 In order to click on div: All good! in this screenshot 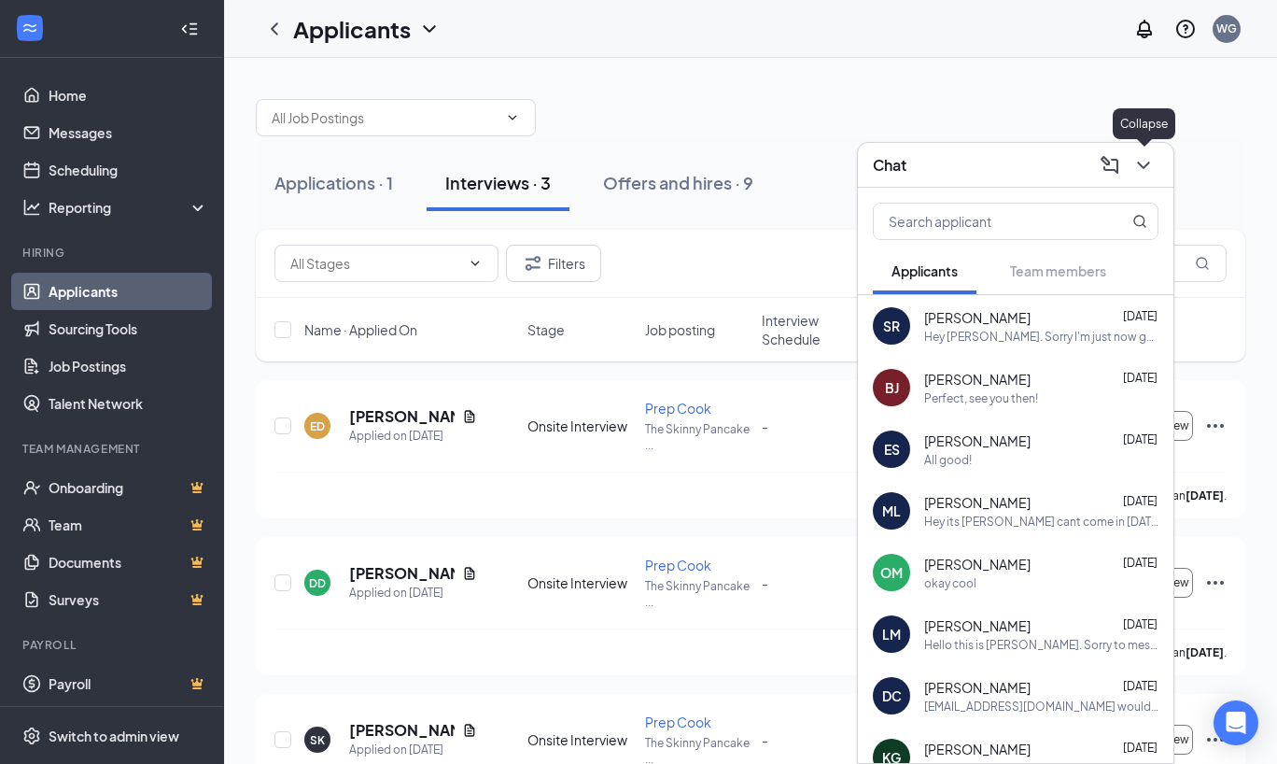, I will do `click(948, 459)`.